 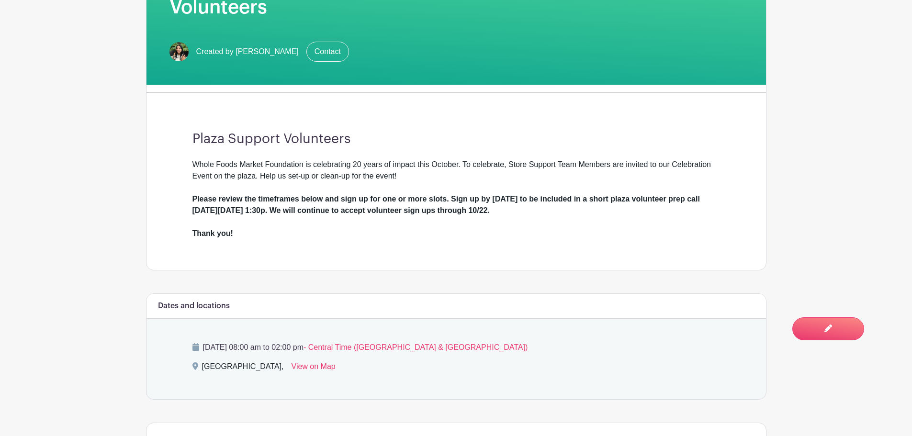 What do you see at coordinates (314, 369) in the screenshot?
I see `a: View on Map` at bounding box center [314, 369].